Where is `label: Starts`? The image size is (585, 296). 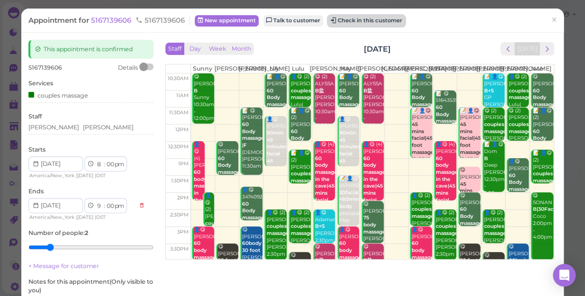 label: Starts is located at coordinates (37, 150).